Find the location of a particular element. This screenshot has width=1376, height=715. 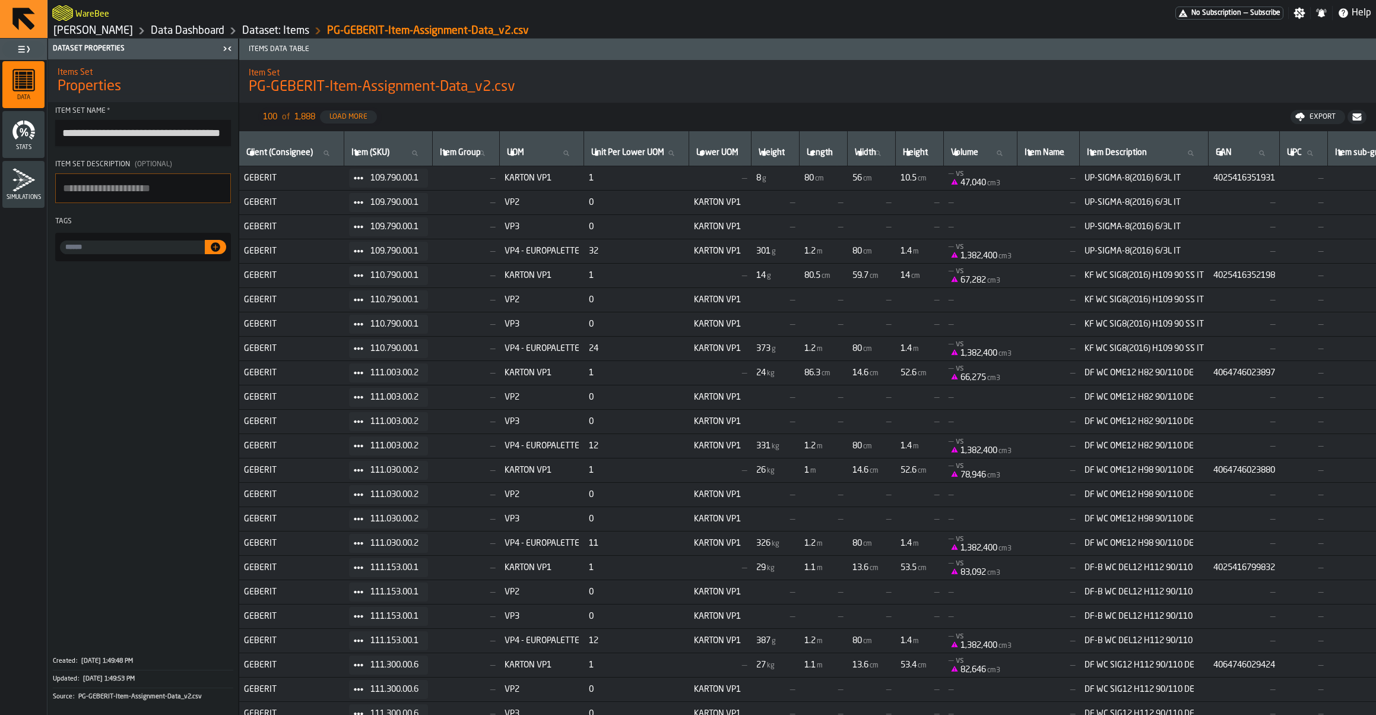

span: Stats is located at coordinates (23, 147).